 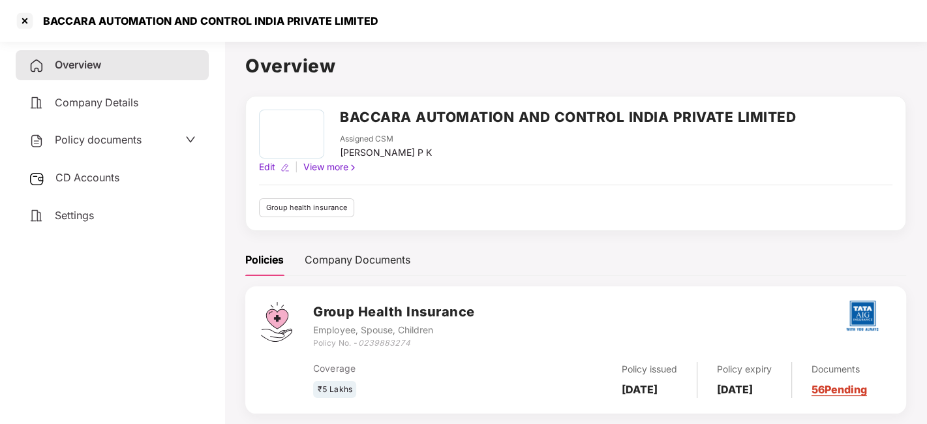 I want to click on div: Coverage, so click(x=409, y=369).